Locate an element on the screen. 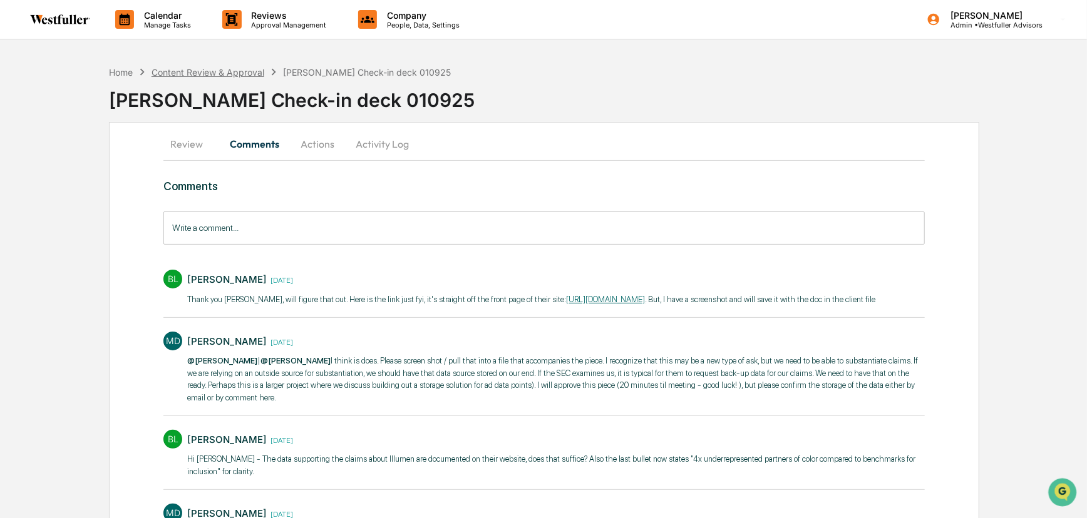 The image size is (1087, 518). p: Company is located at coordinates (421, 15).